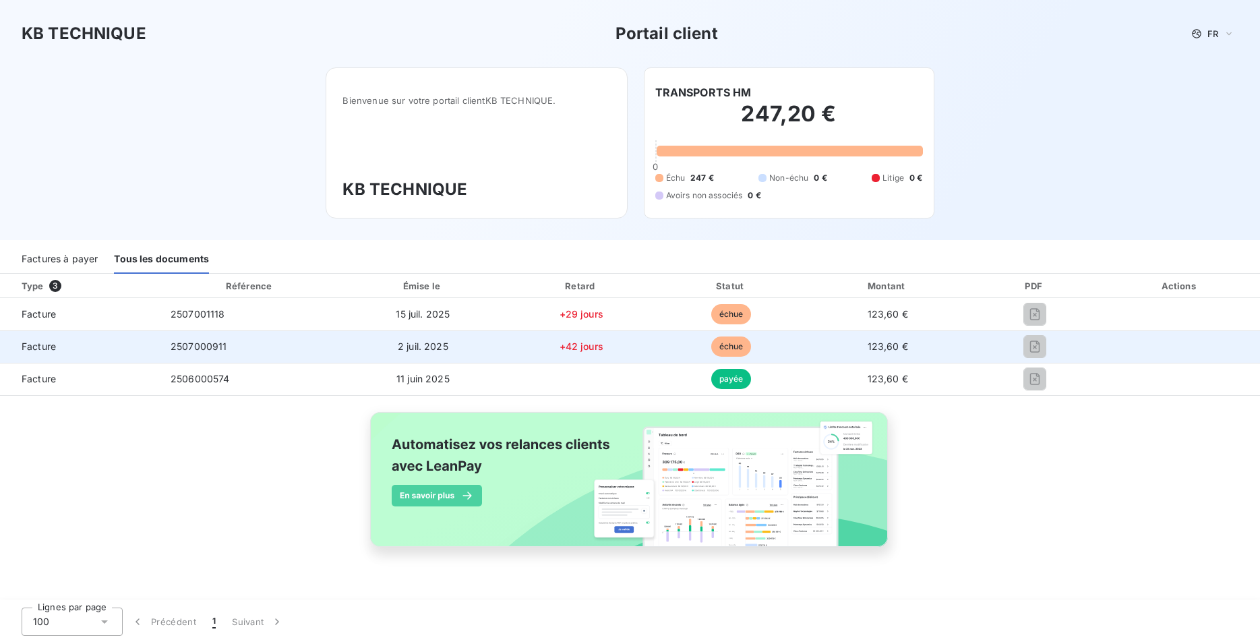  I want to click on span: 100, so click(41, 622).